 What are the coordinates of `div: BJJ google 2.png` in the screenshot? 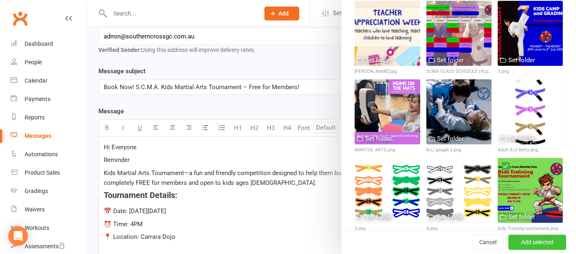 It's located at (458, 150).